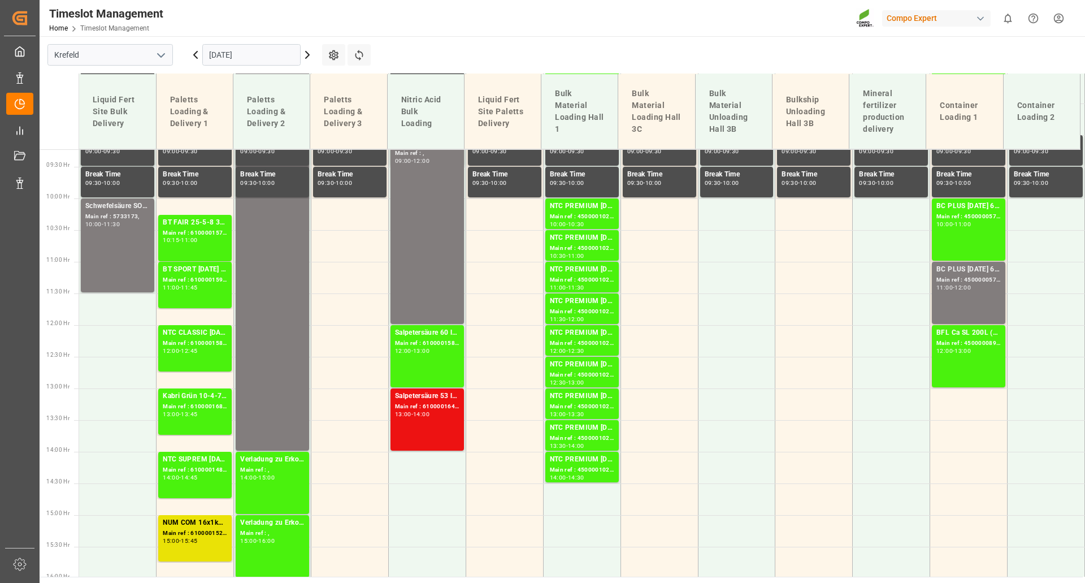  Describe the element at coordinates (58, 164) in the screenshot. I see `span: 09:30 Hr` at that location.